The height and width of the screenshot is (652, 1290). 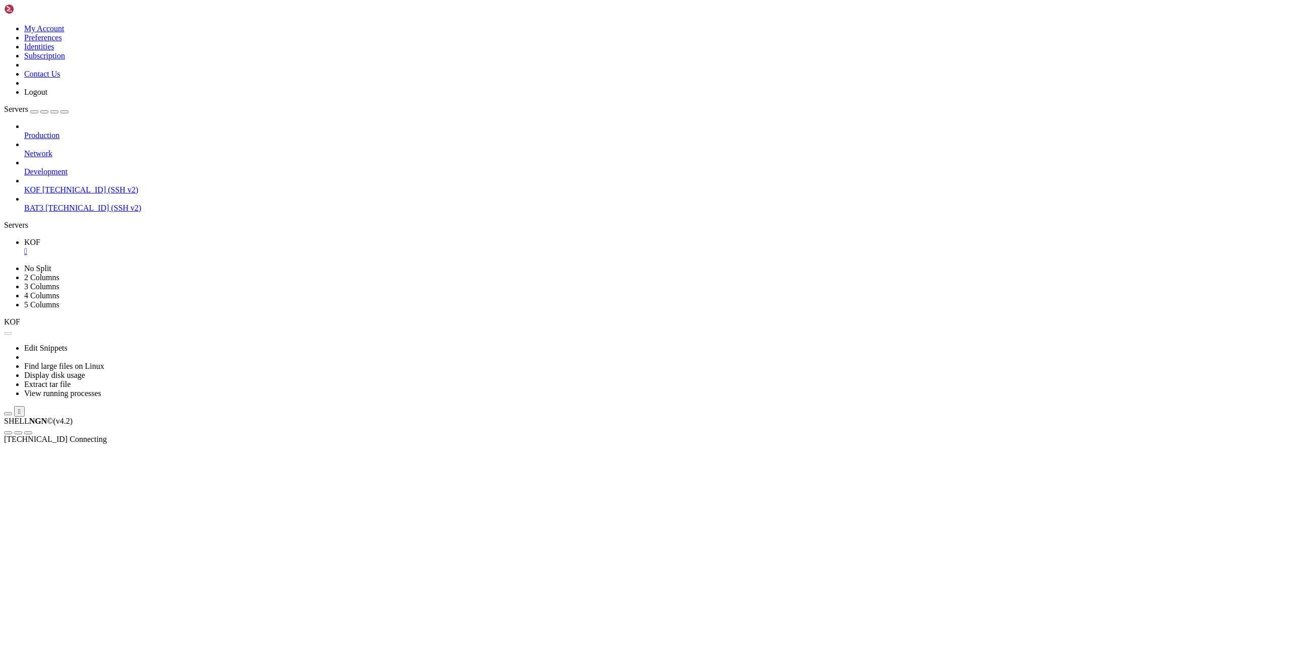 What do you see at coordinates (42, 295) in the screenshot?
I see `a: 4 Columns` at bounding box center [42, 295].